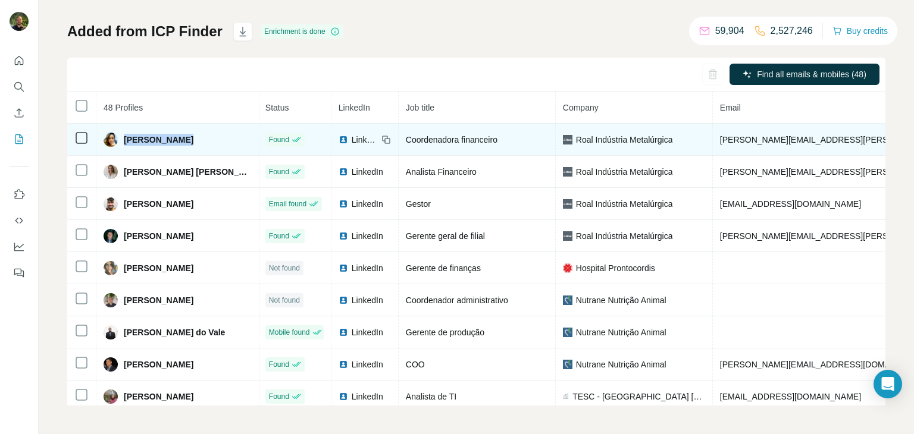 The height and width of the screenshot is (434, 914). What do you see at coordinates (302, 32) in the screenshot?
I see `div: Enrichment is done` at bounding box center [302, 32].